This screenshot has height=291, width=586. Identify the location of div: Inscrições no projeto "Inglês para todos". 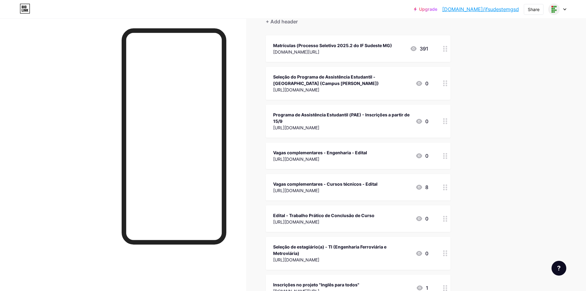
(316, 284).